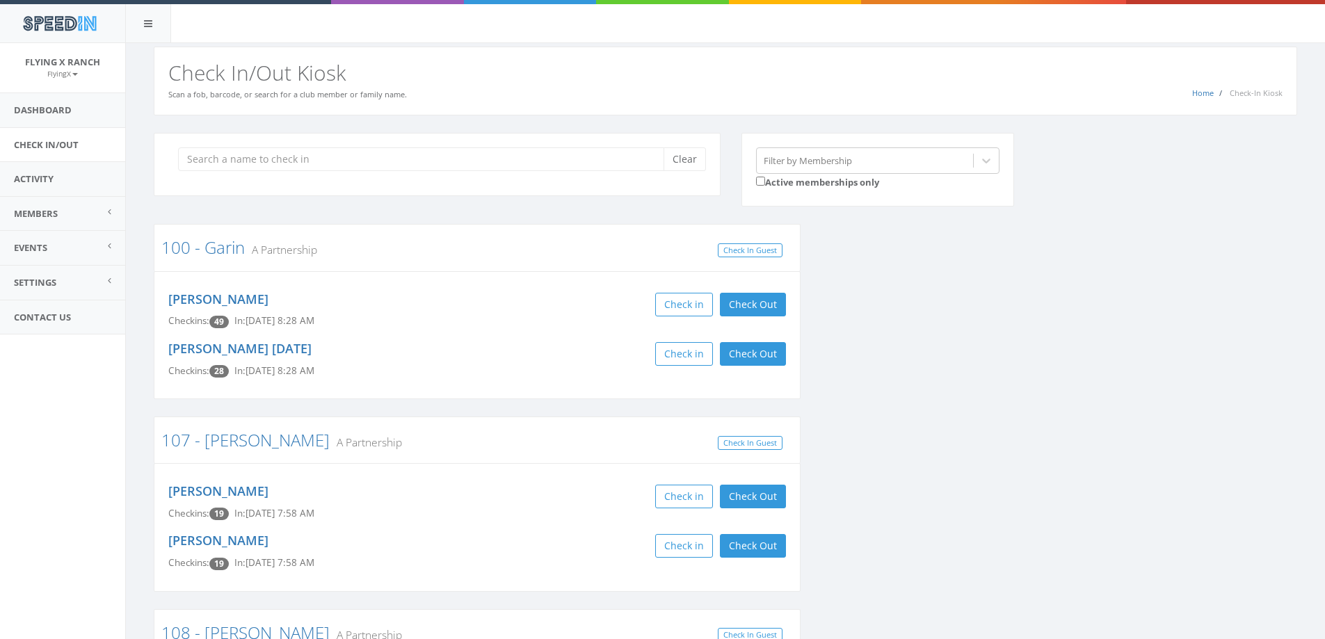  What do you see at coordinates (203, 247) in the screenshot?
I see `a: 100 - Garin` at bounding box center [203, 247].